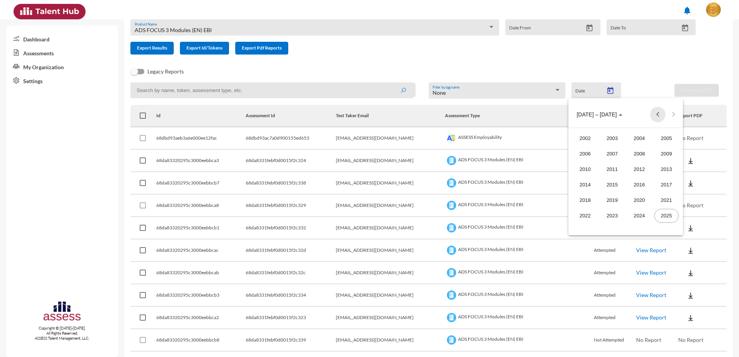  I want to click on div: 2012, so click(639, 170).